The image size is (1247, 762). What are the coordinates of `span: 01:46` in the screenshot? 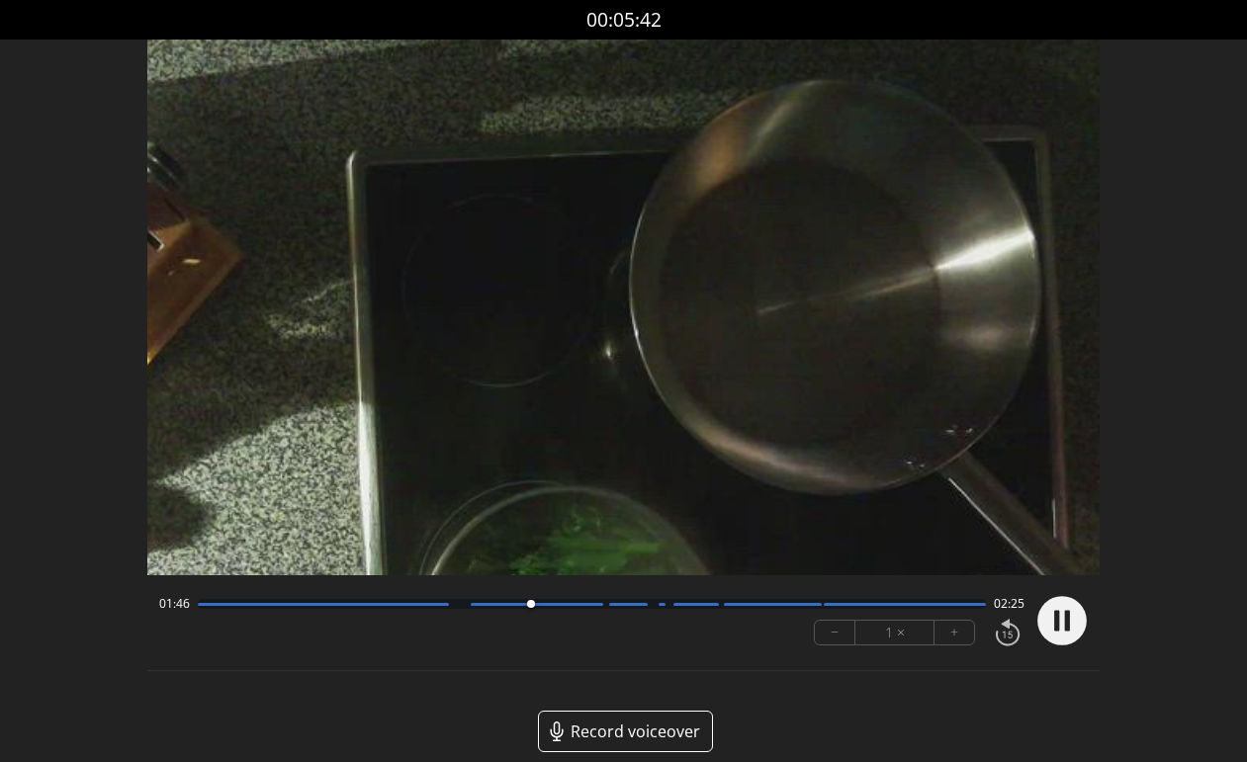 It's located at (174, 604).